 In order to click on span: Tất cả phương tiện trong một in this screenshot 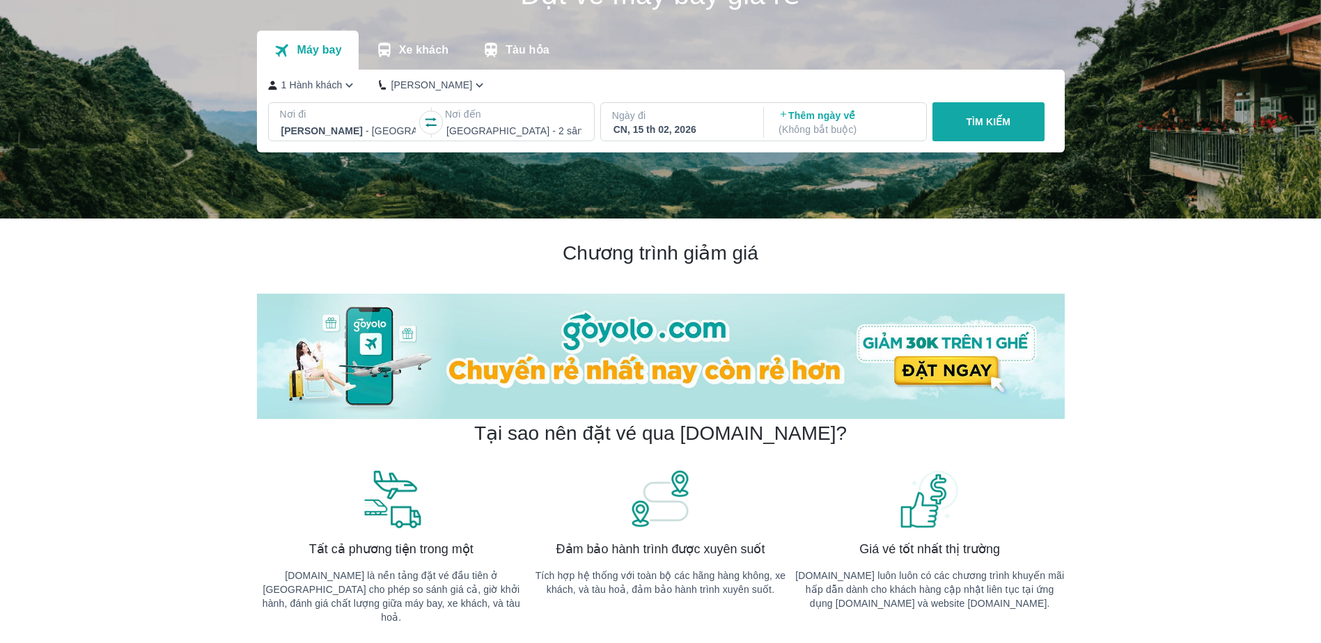, I will do `click(391, 549)`.